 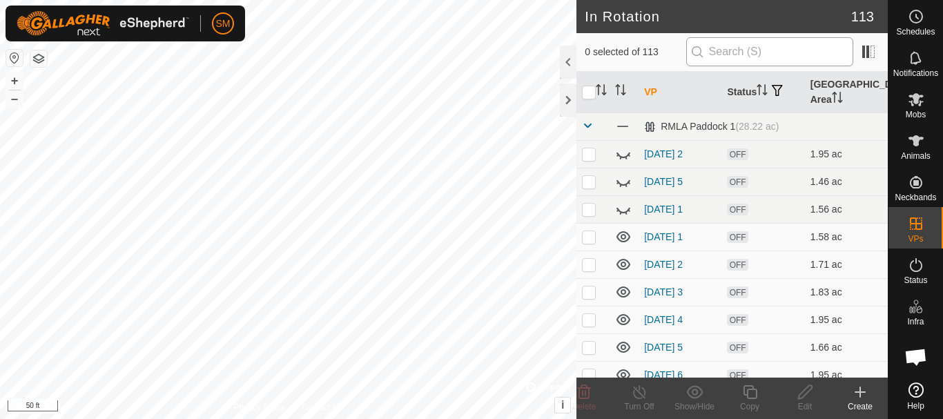 What do you see at coordinates (562, 405) in the screenshot?
I see `button: i` at bounding box center [562, 405].